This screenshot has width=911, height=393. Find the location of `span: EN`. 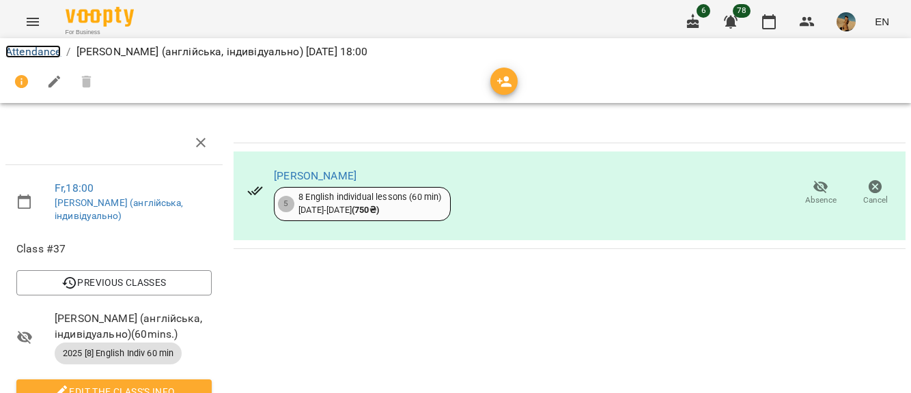

span: EN is located at coordinates (881, 21).